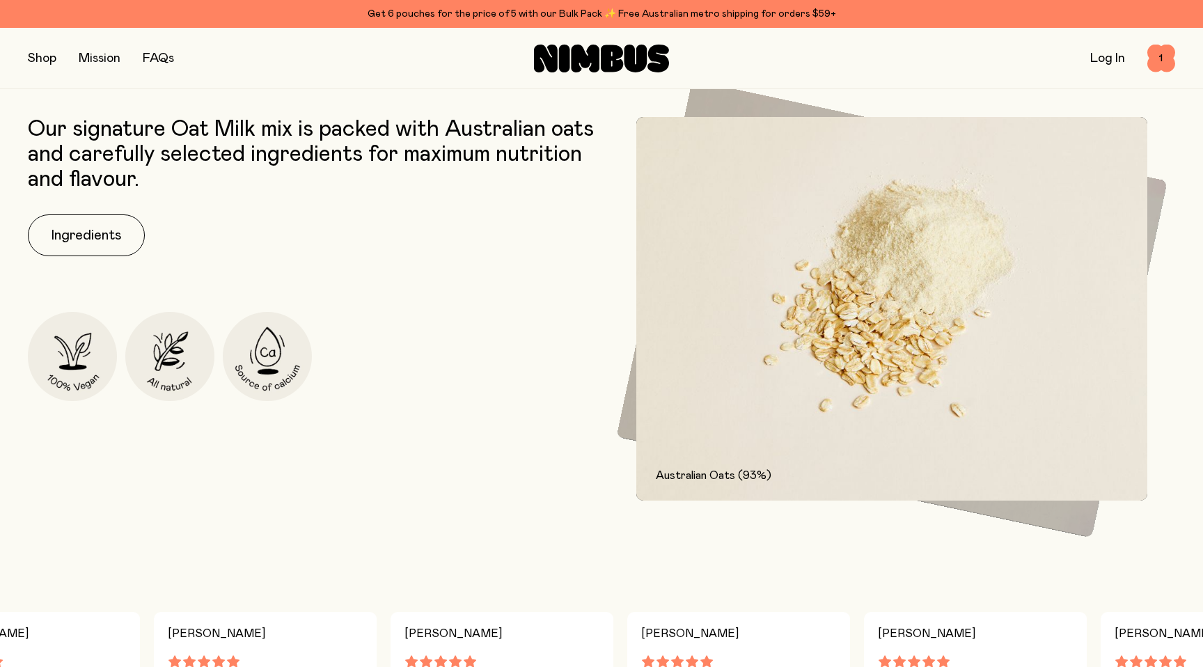 The image size is (1203, 667). I want to click on span: 1, so click(1161, 58).